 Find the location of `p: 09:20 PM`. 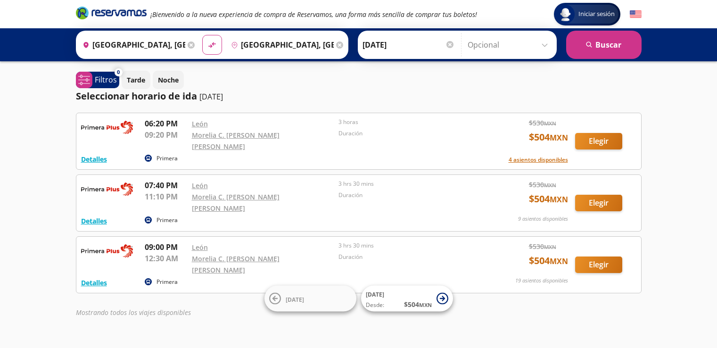

p: 09:20 PM is located at coordinates (166, 135).